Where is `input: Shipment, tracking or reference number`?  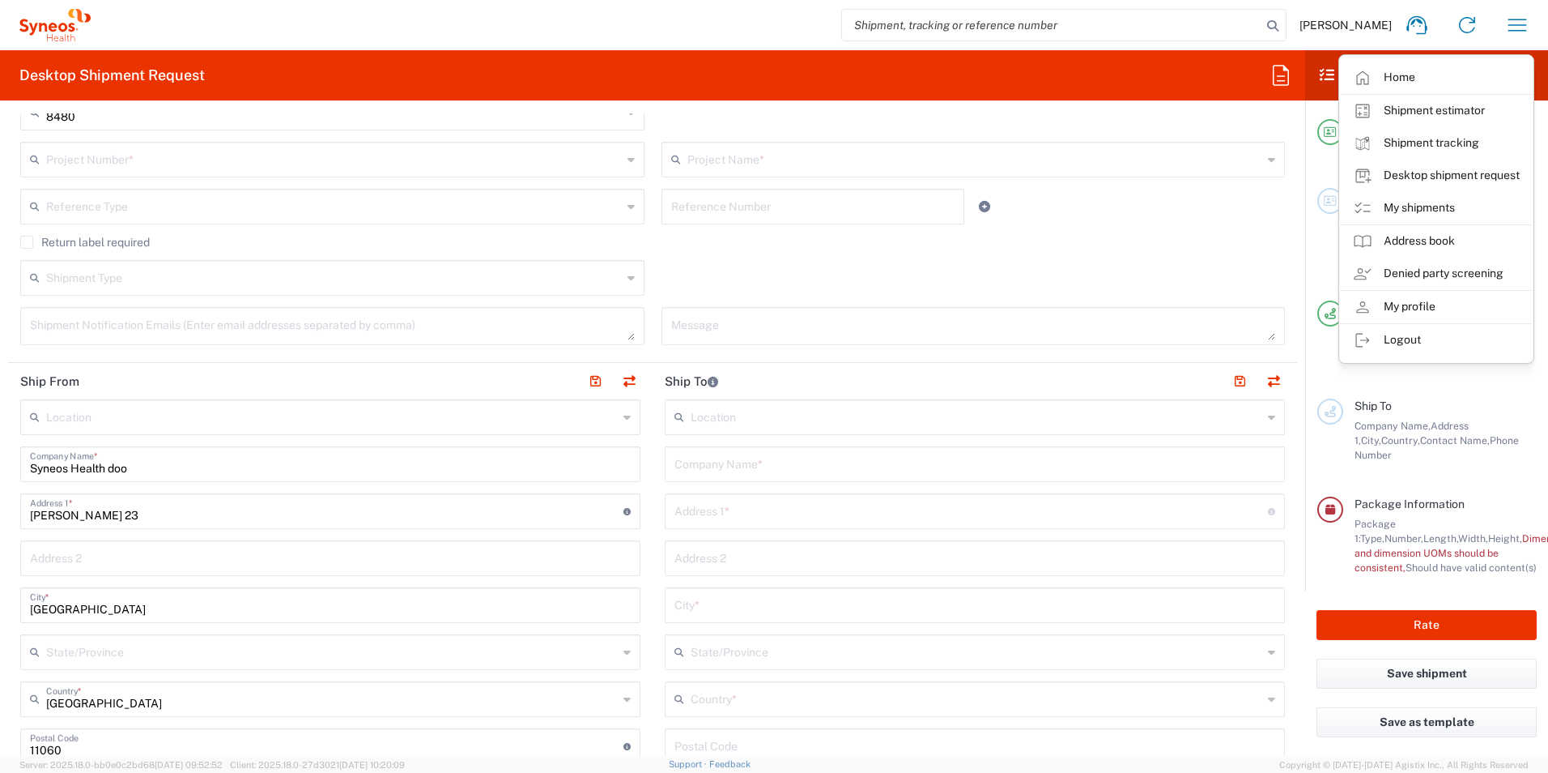
input: Shipment, tracking or reference number is located at coordinates (1052, 25).